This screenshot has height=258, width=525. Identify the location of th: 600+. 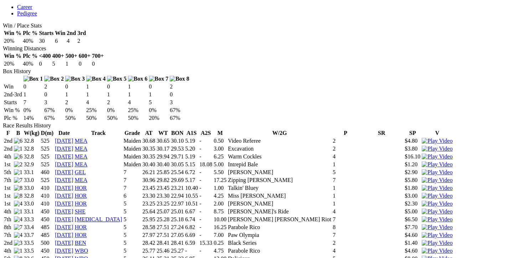
(84, 56).